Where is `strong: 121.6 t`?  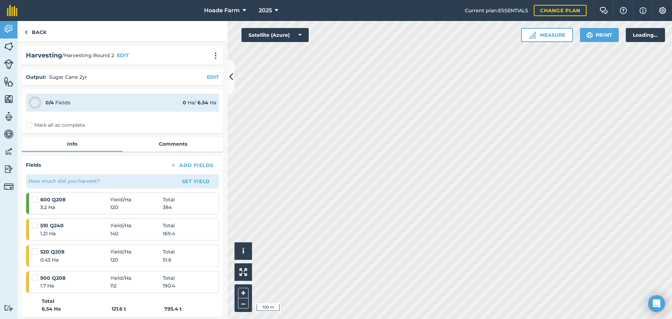
strong: 121.6 t is located at coordinates (138, 309).